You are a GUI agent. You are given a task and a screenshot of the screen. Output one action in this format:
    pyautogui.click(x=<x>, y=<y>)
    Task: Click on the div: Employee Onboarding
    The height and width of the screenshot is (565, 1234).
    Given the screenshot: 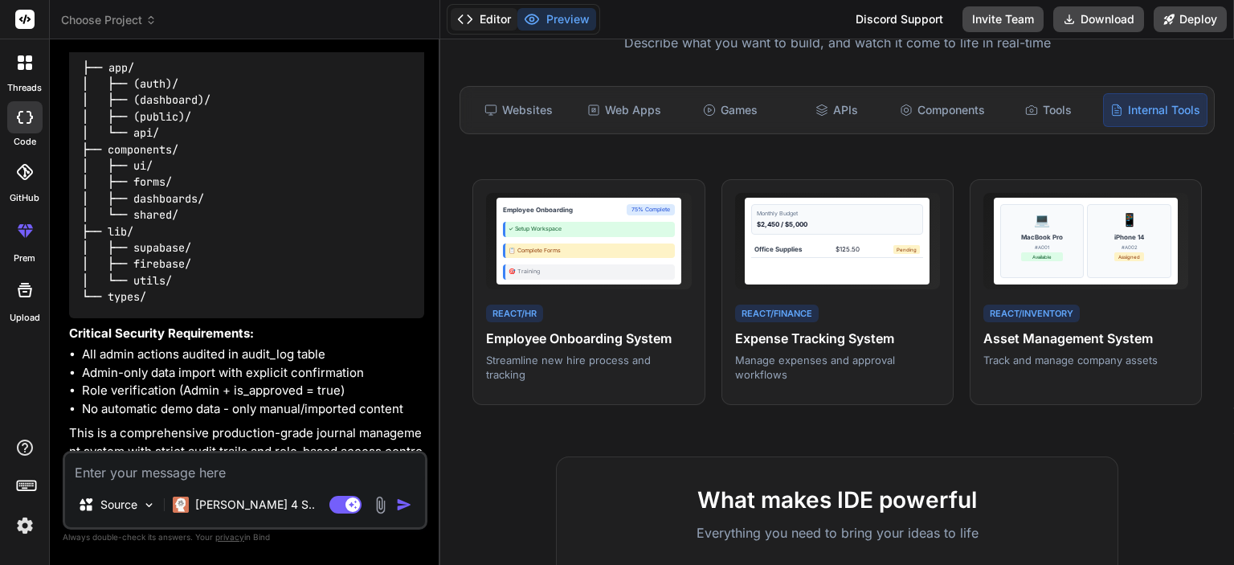 What is the action you would take?
    pyautogui.click(x=538, y=210)
    